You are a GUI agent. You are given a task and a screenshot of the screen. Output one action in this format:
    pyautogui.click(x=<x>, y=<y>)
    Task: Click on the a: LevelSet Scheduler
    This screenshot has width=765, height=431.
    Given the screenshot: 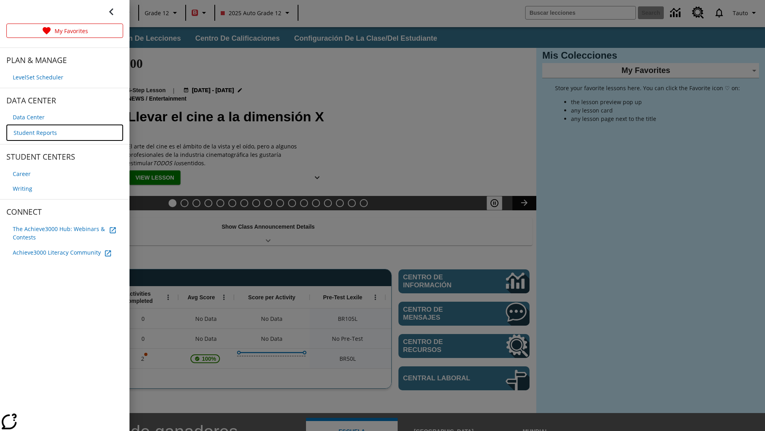 What is the action you would take?
    pyautogui.click(x=65, y=77)
    